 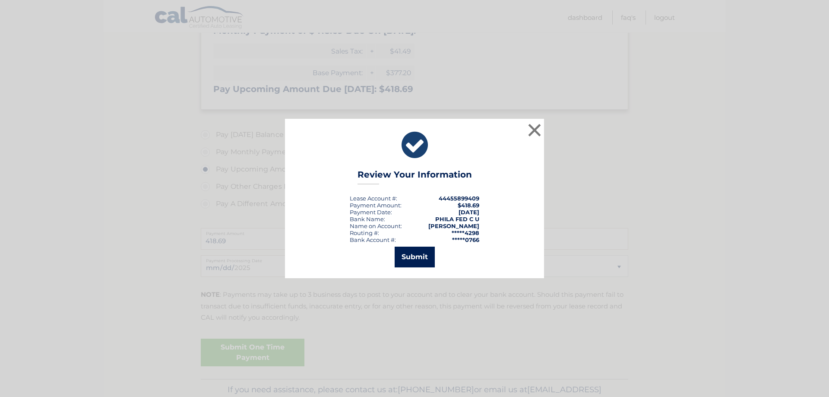 I want to click on span: $418.69, so click(x=469, y=205).